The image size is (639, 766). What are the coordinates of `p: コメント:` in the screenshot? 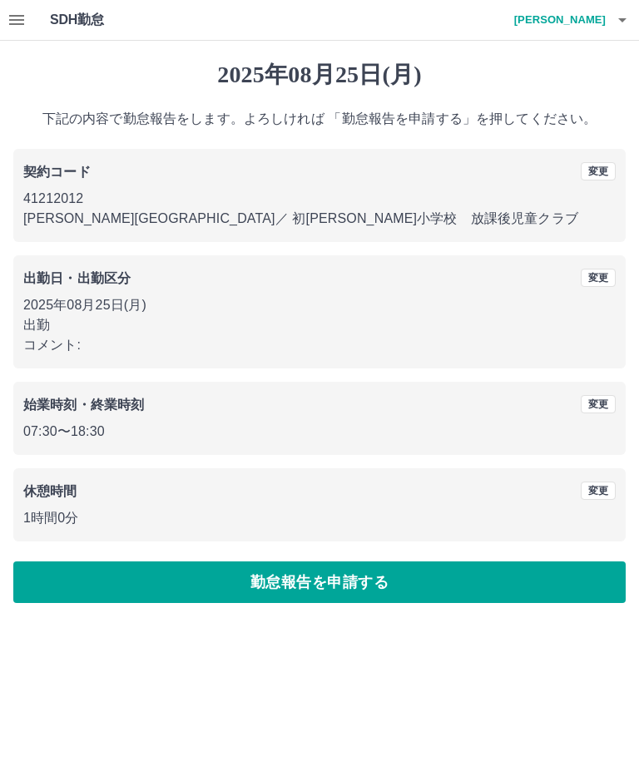 It's located at (319, 345).